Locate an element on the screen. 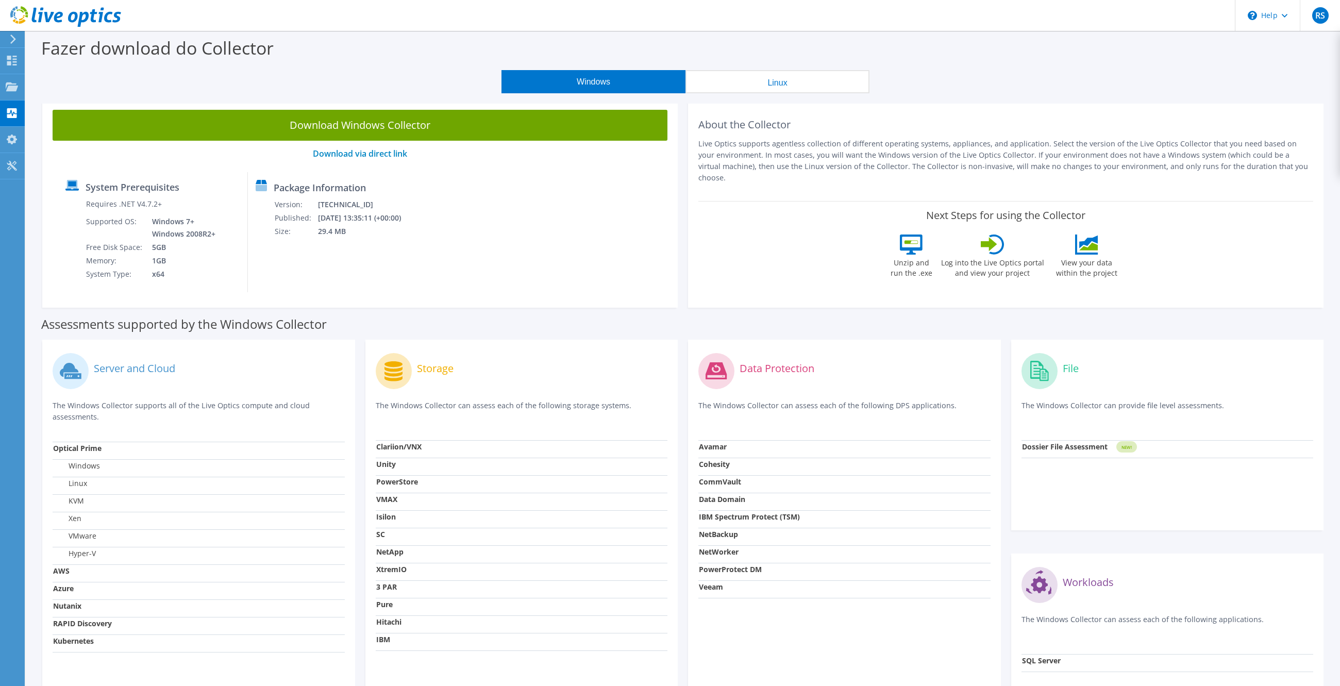  td: Memory: is located at coordinates (115, 261).